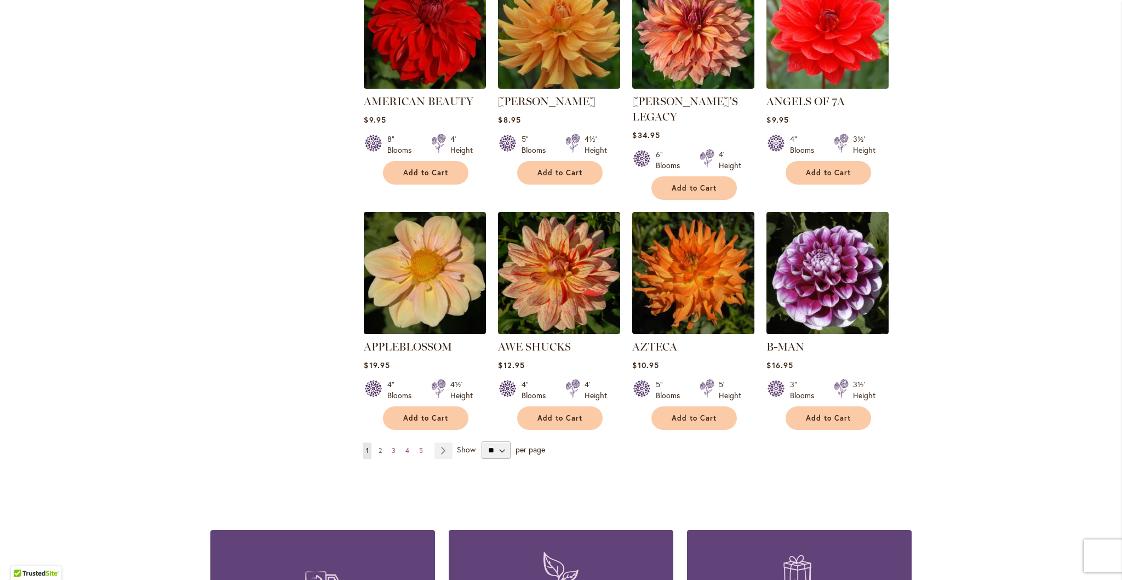  What do you see at coordinates (394, 451) in the screenshot?
I see `a: 3` at bounding box center [394, 451].